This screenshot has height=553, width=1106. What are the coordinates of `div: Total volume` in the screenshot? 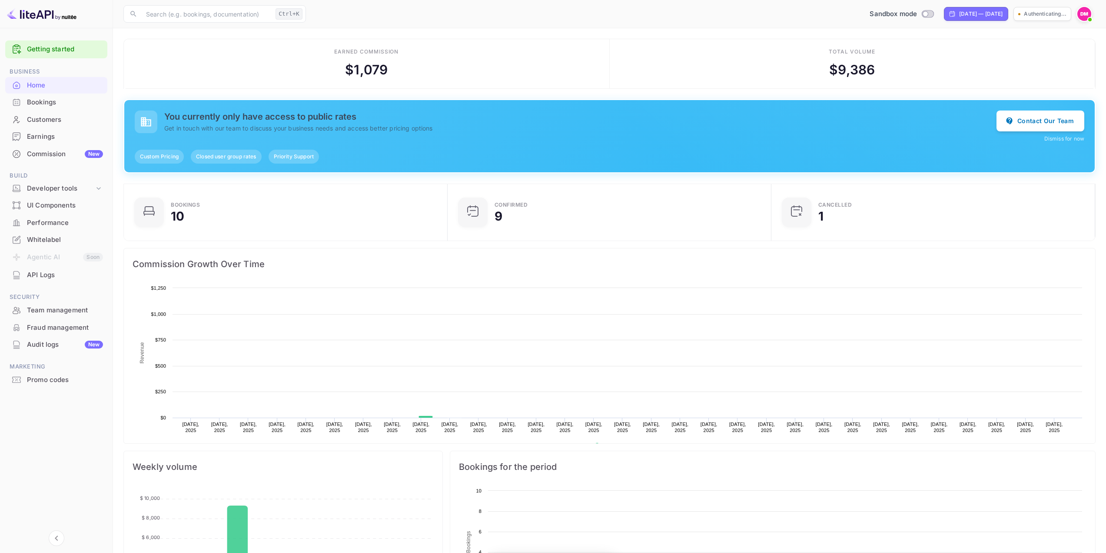 It's located at (852, 52).